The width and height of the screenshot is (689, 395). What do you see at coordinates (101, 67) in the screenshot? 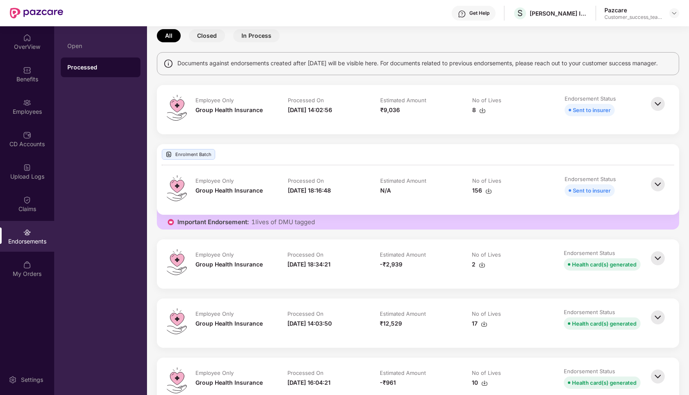
I see `div: Processed` at bounding box center [101, 67].